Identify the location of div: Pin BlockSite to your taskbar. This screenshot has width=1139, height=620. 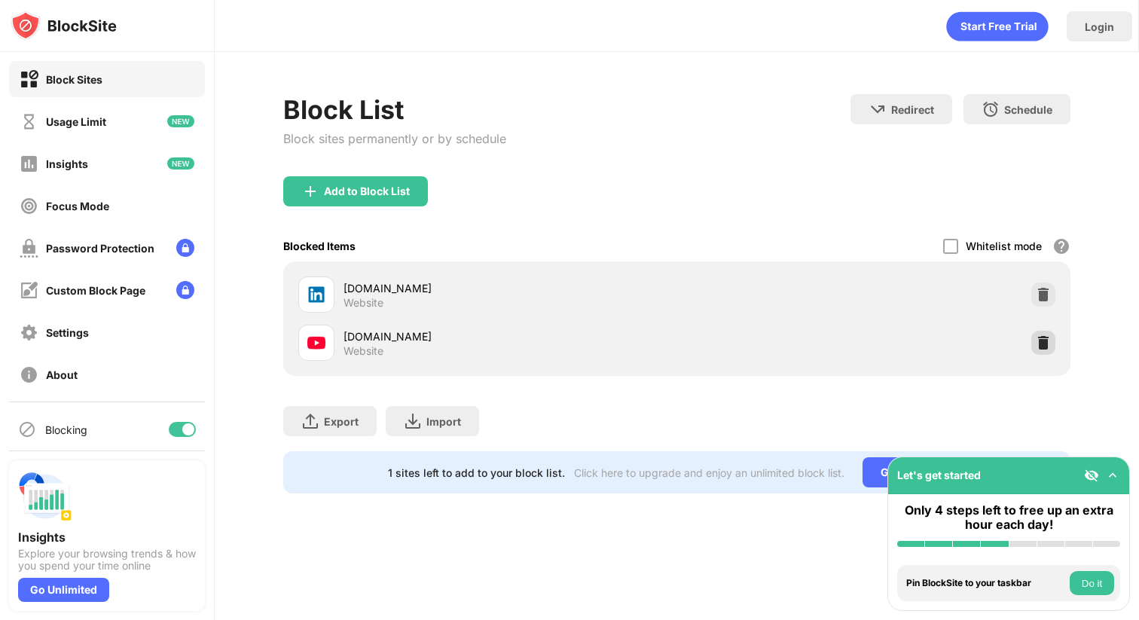
(986, 583).